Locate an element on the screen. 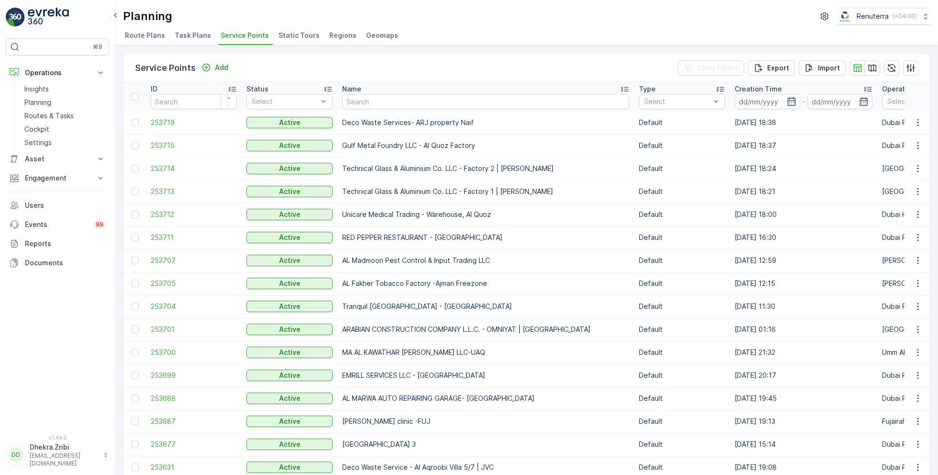  span: 253719 is located at coordinates (194, 123).